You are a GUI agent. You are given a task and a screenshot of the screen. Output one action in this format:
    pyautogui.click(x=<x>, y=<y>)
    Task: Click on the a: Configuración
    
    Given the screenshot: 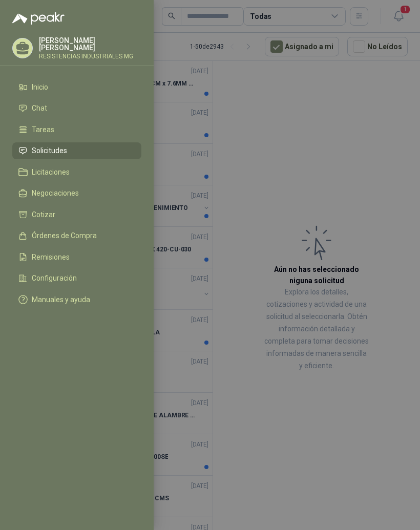 What is the action you would take?
    pyautogui.click(x=77, y=279)
    